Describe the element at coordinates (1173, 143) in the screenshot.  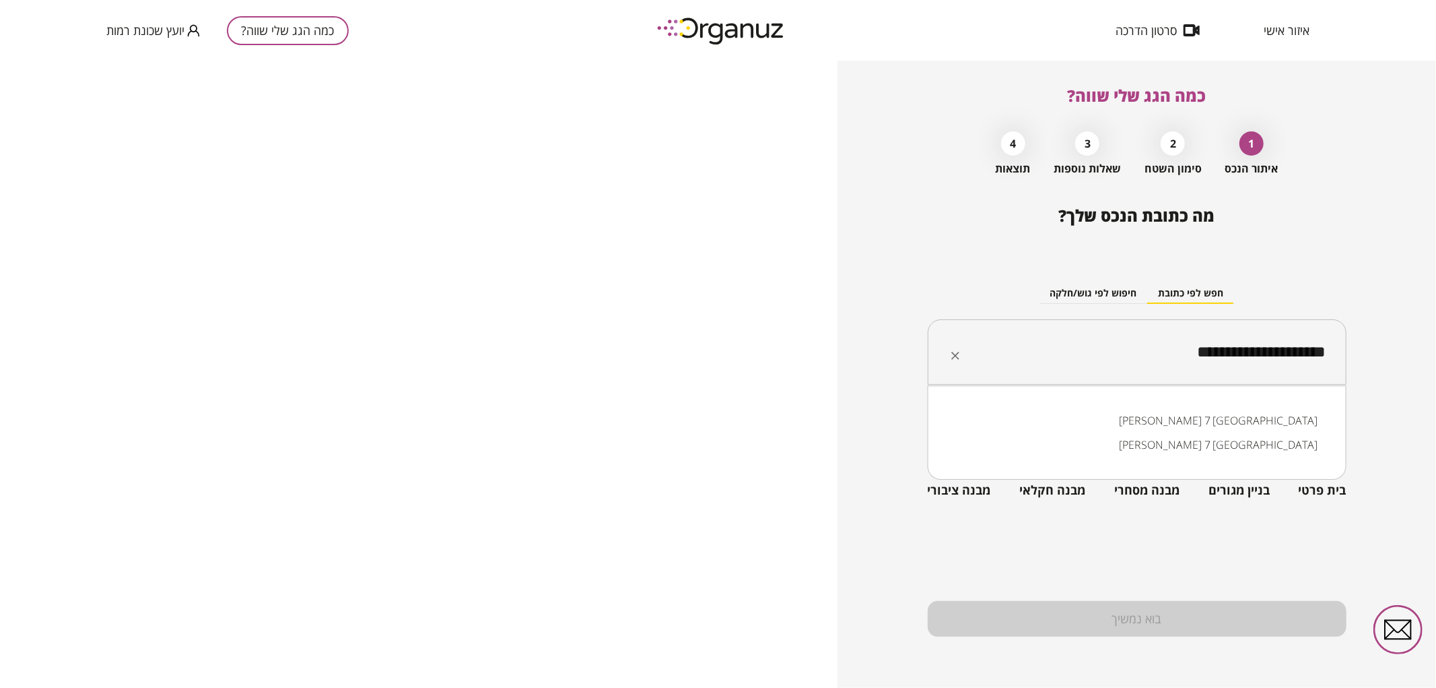
I see `div: 2` at that location.